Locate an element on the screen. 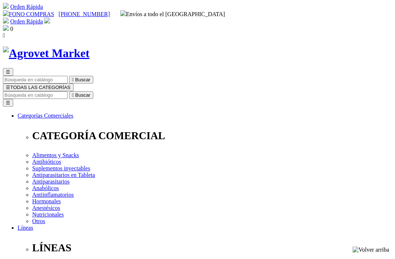 This screenshot has width=395, height=259. a: Suplementos inyectables is located at coordinates (61, 168).